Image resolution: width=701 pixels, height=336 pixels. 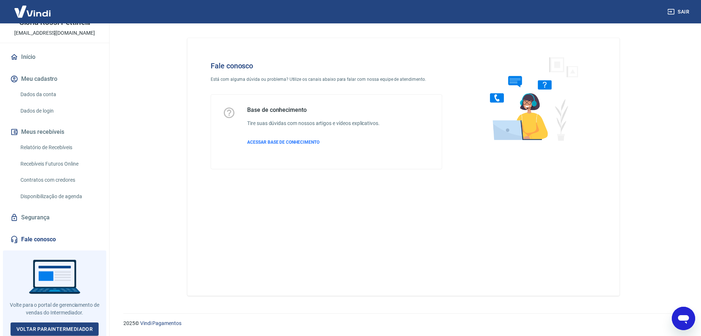 What do you see at coordinates (283, 142) in the screenshot?
I see `span: ACESSAR BASE DE CONHECIMENTO` at bounding box center [283, 142].